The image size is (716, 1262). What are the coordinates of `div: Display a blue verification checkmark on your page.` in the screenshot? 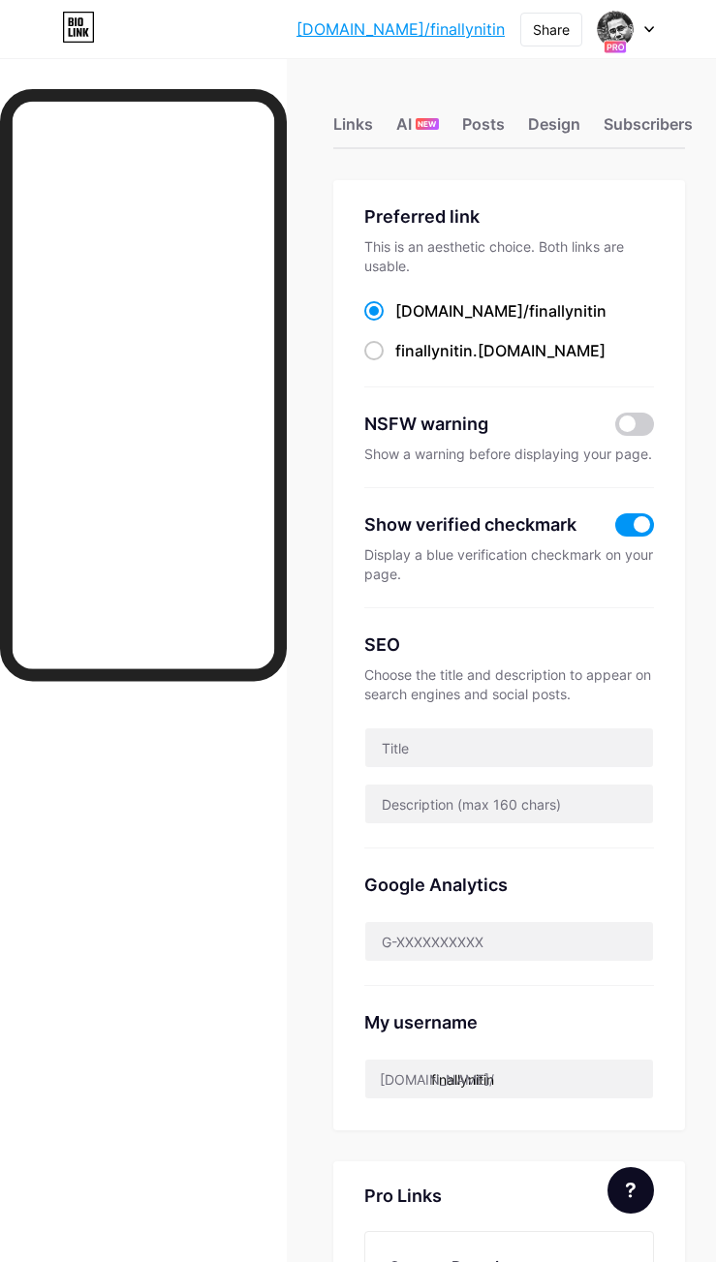 It's located at (508, 565).